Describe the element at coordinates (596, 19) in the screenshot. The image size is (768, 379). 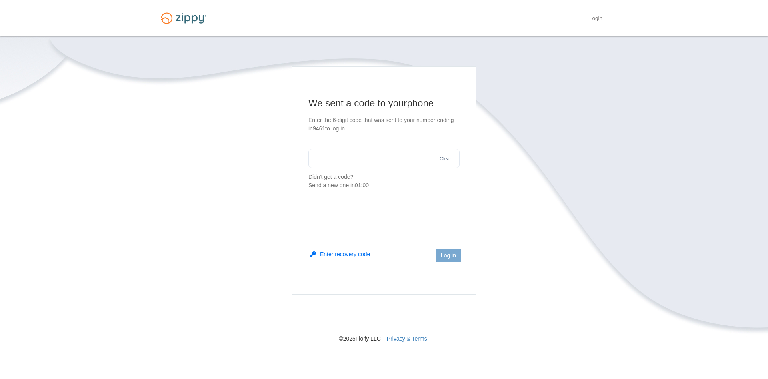
I see `a: Login` at that location.